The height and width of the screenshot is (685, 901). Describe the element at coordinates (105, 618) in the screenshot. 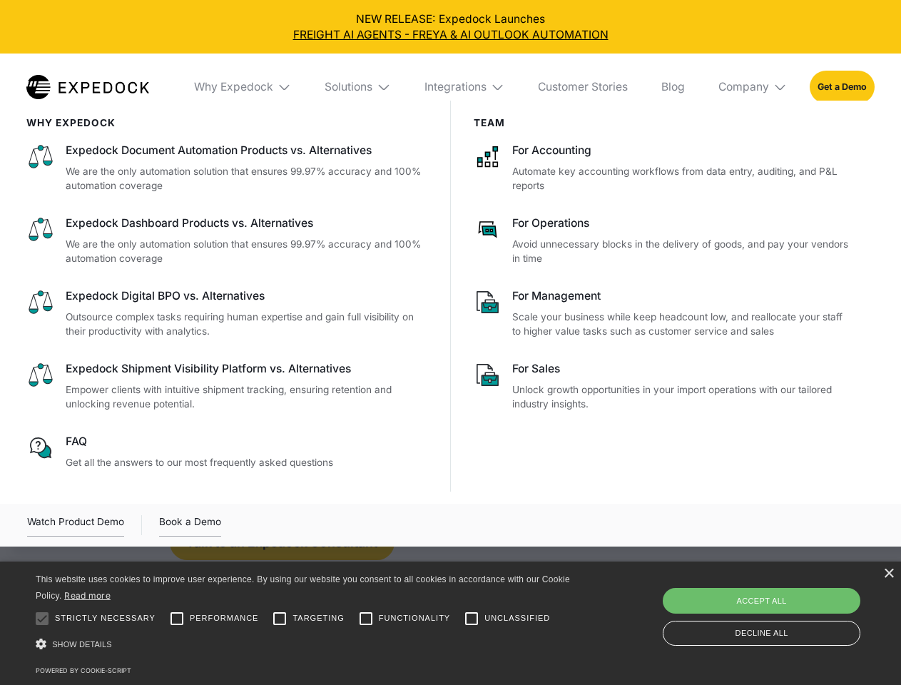

I see `span: Strictly necessary` at that location.